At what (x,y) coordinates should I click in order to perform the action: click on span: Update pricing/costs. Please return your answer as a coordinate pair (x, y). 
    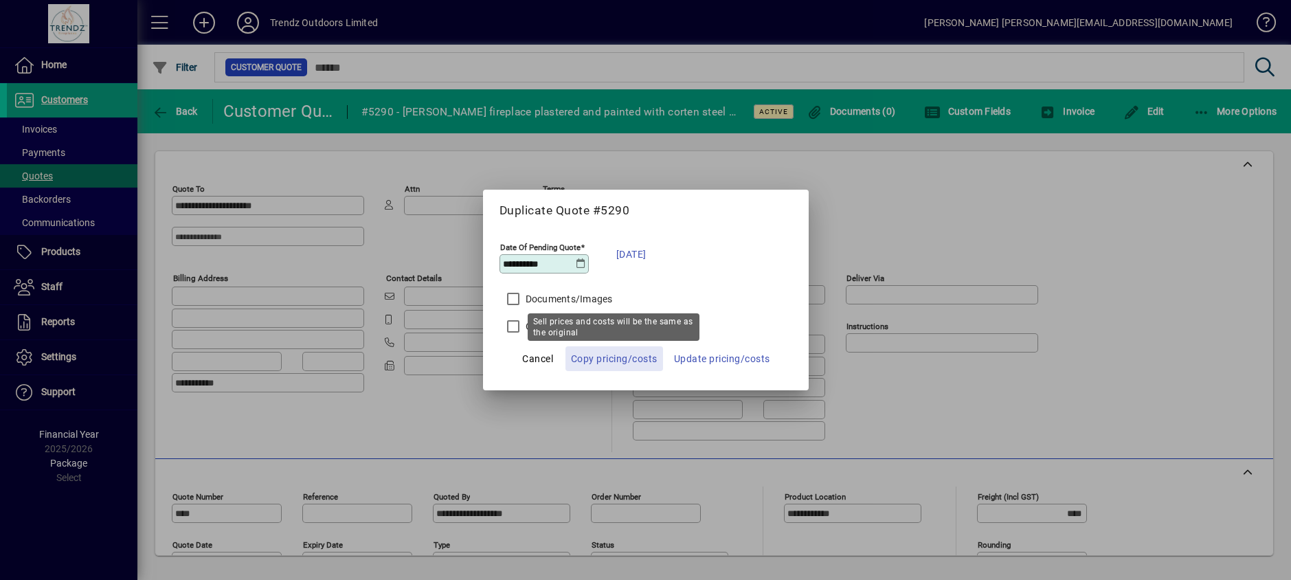
    Looking at the image, I should click on (722, 359).